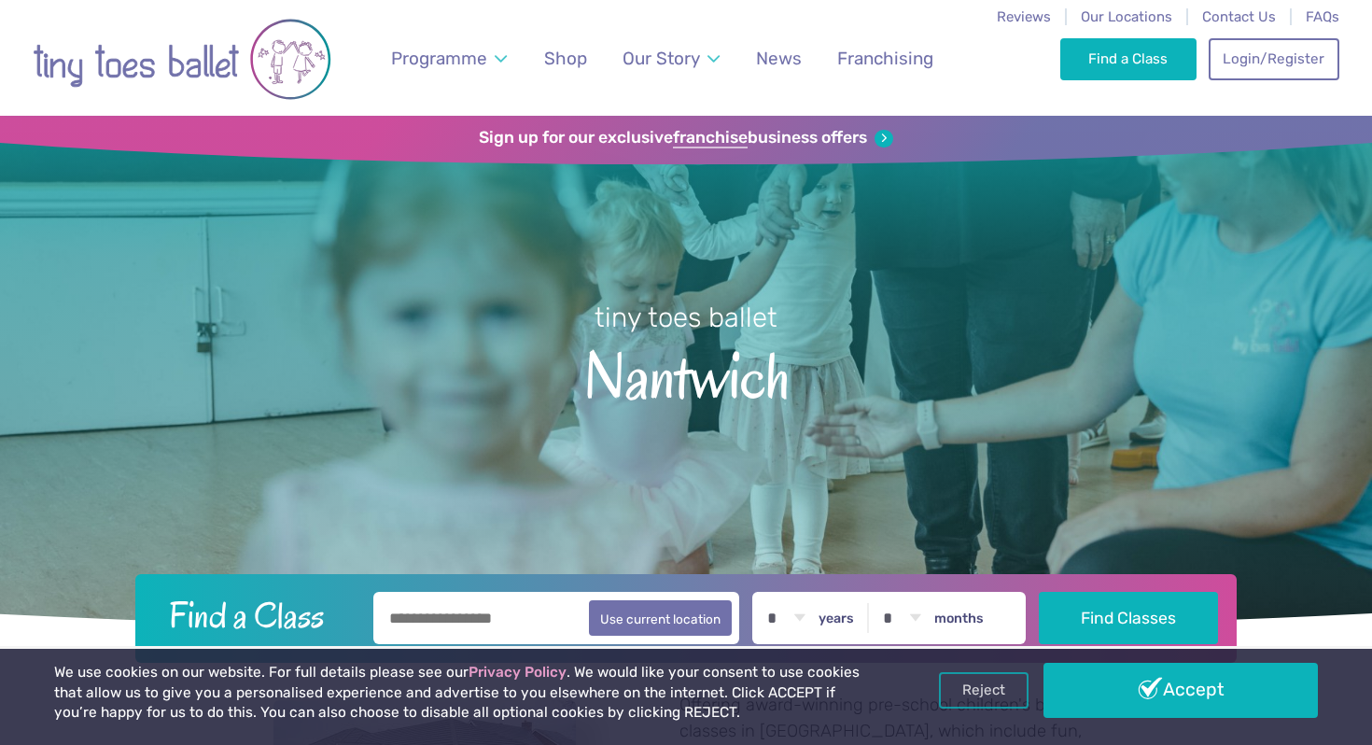 The image size is (1372, 745). I want to click on a: Reject, so click(984, 690).